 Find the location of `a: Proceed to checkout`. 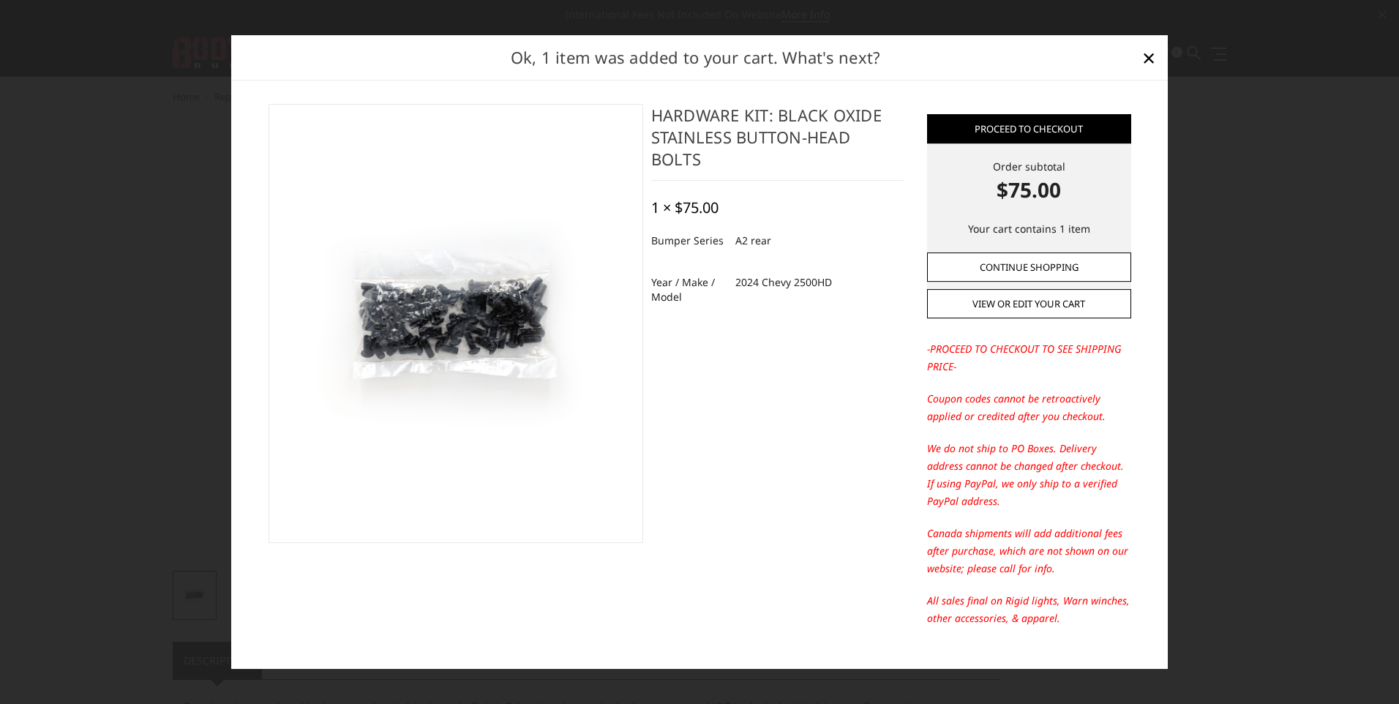

a: Proceed to checkout is located at coordinates (1029, 129).